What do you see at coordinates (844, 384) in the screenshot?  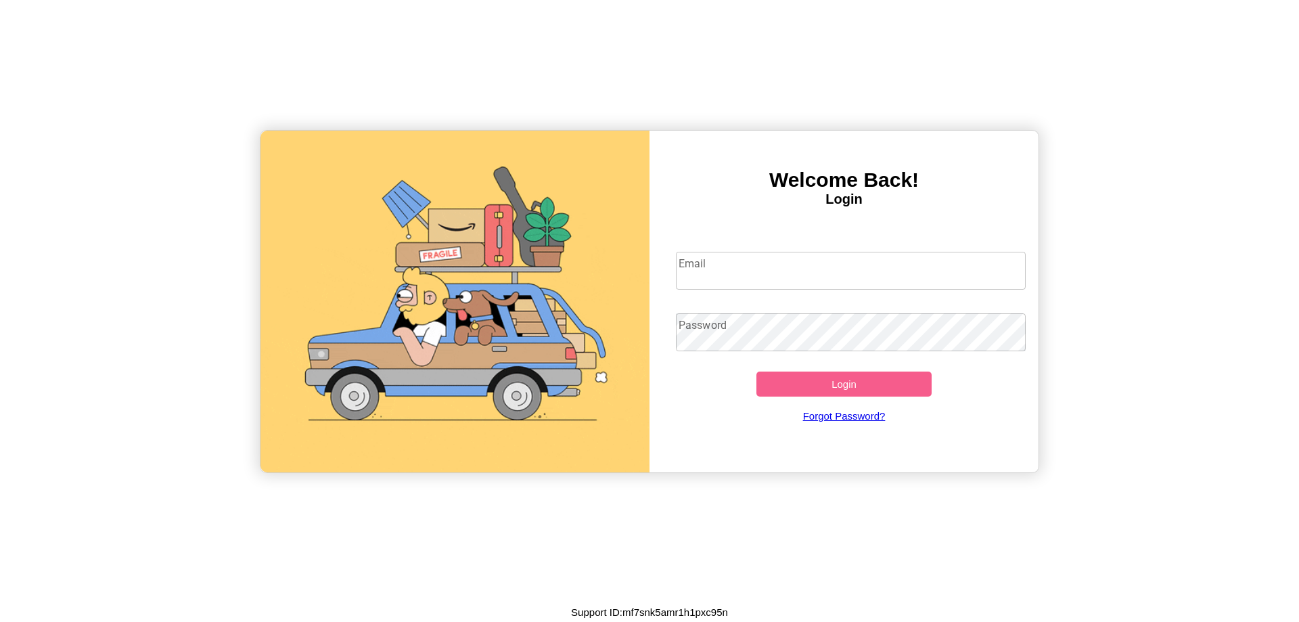 I see `button: Login` at bounding box center [844, 384].